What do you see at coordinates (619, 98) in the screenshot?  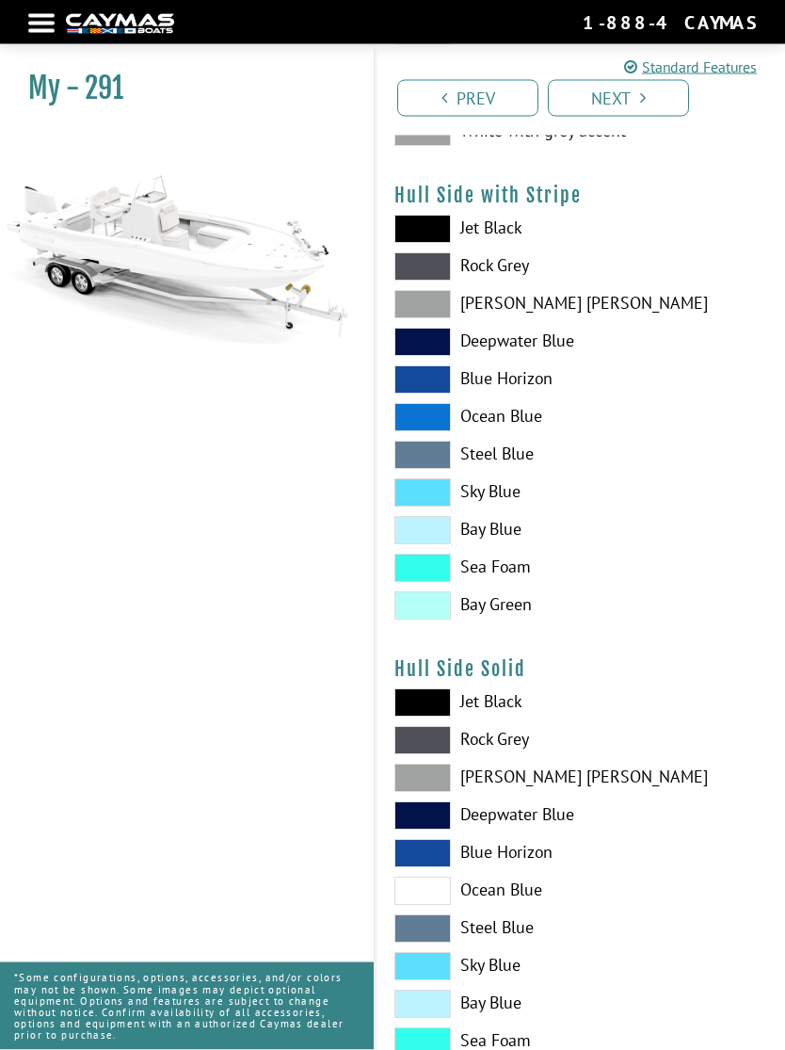 I see `a: Next` at bounding box center [619, 98].